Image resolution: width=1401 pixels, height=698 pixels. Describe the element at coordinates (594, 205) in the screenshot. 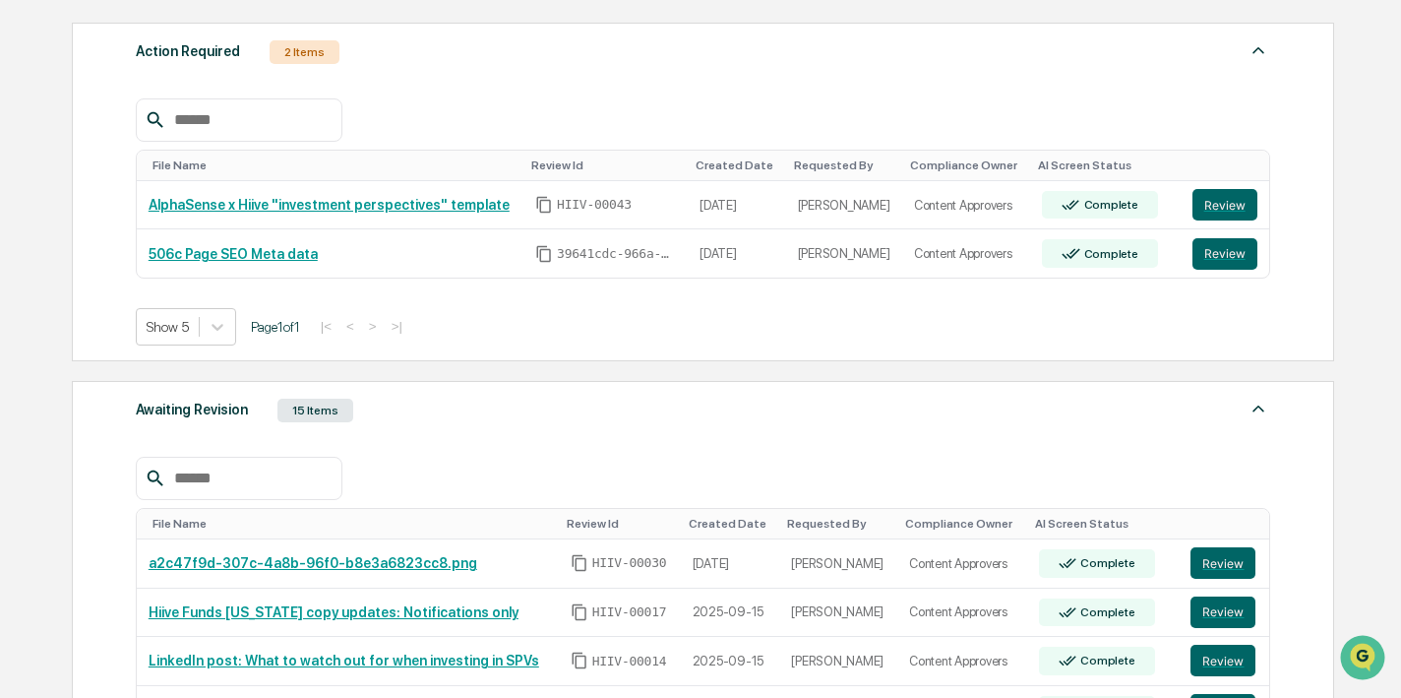

I see `span: HIIV-00043` at that location.